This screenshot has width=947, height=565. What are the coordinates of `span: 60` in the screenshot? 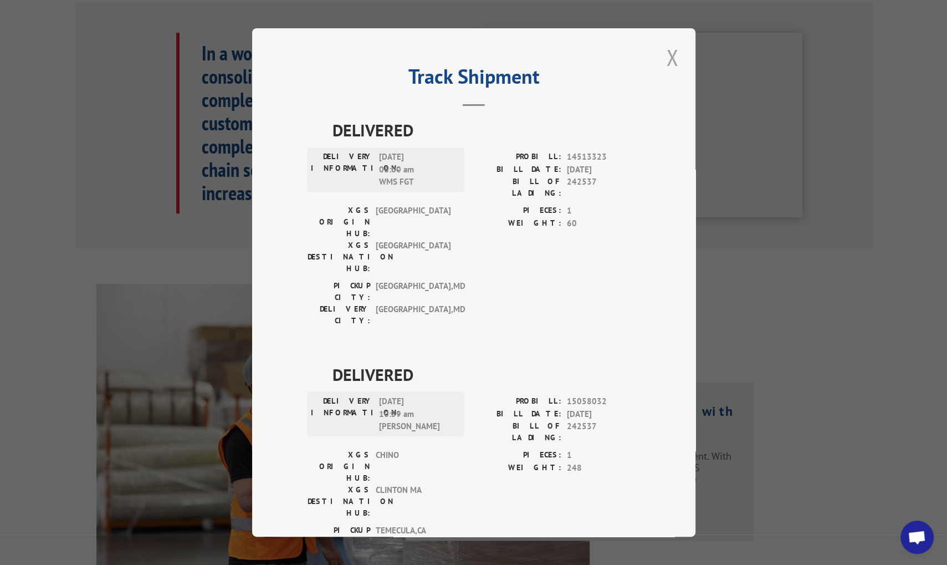 It's located at (604, 223).